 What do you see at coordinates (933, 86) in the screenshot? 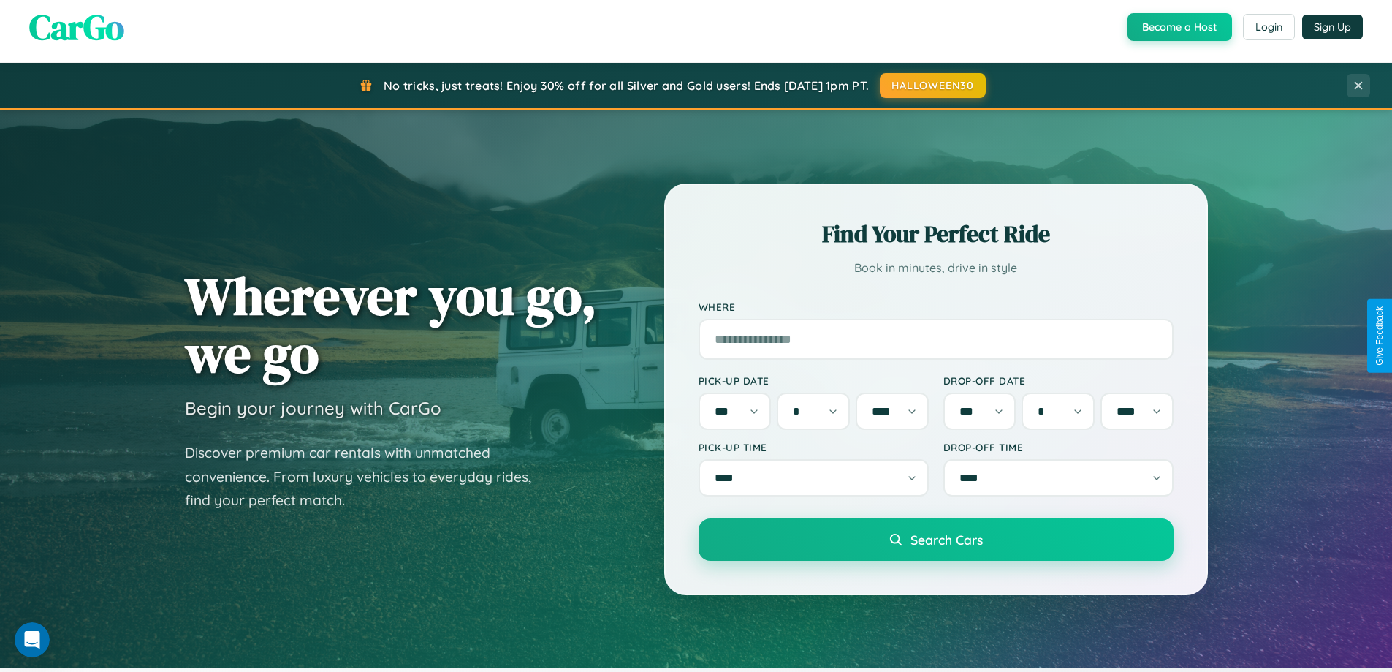
I see `button: HALLOWEEN30` at bounding box center [933, 86].